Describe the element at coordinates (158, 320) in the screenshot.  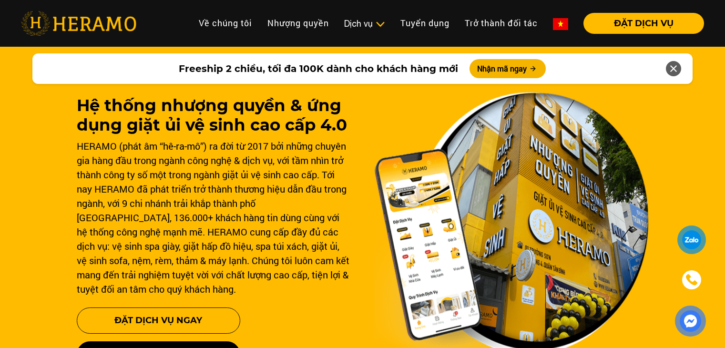
I see `a: Đặt Dịch Vụ Ngay` at that location.